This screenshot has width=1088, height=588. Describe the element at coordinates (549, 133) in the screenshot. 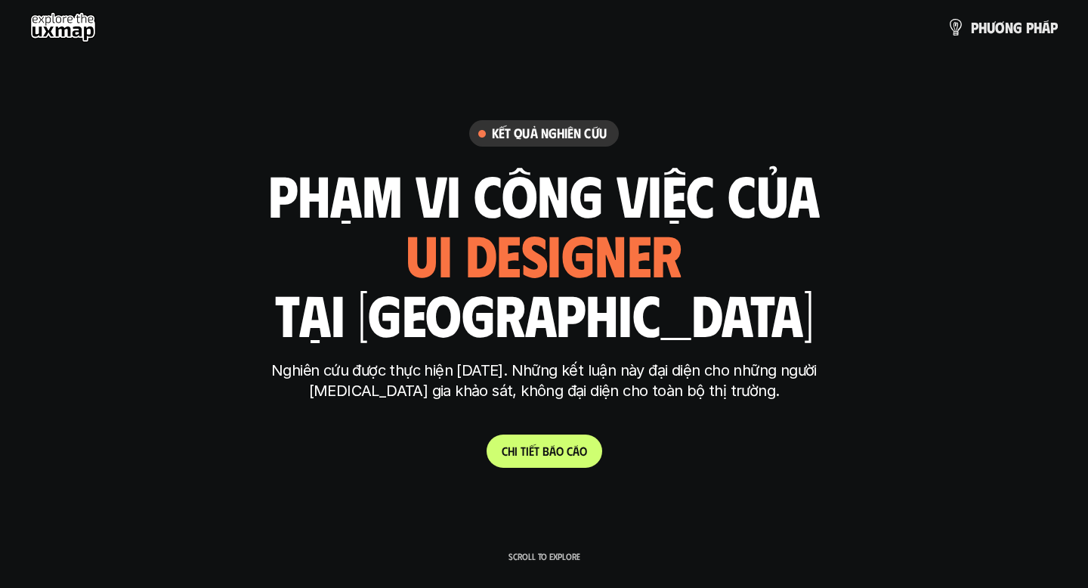

I see `h6: Kết quả nghiên cứu` at that location.